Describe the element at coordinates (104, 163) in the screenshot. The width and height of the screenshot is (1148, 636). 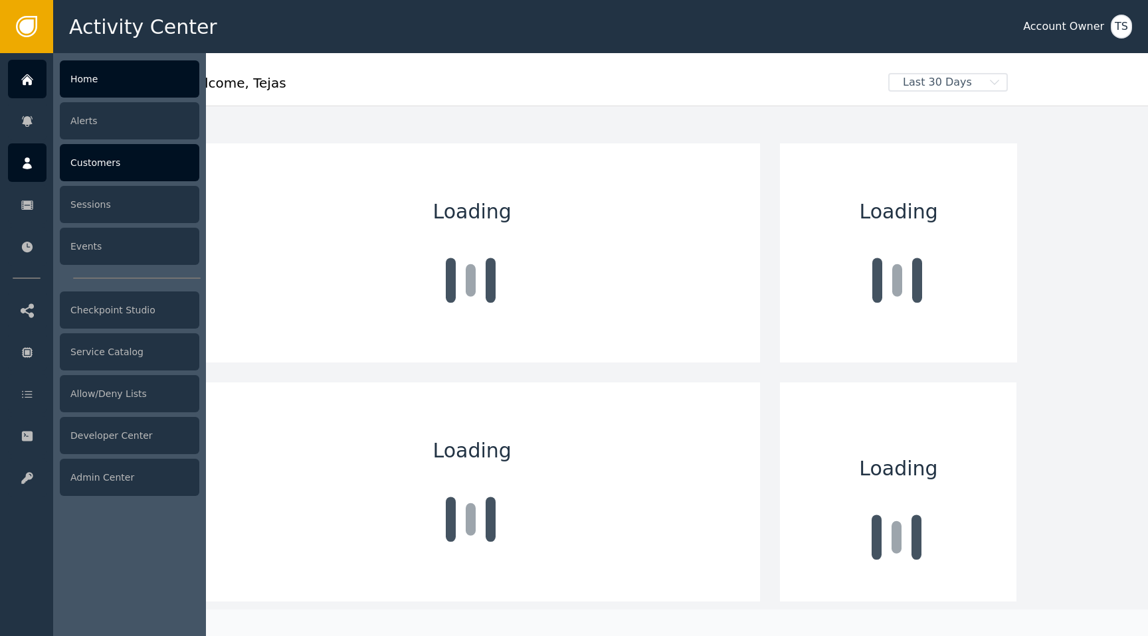
I see `a: Customers` at that location.